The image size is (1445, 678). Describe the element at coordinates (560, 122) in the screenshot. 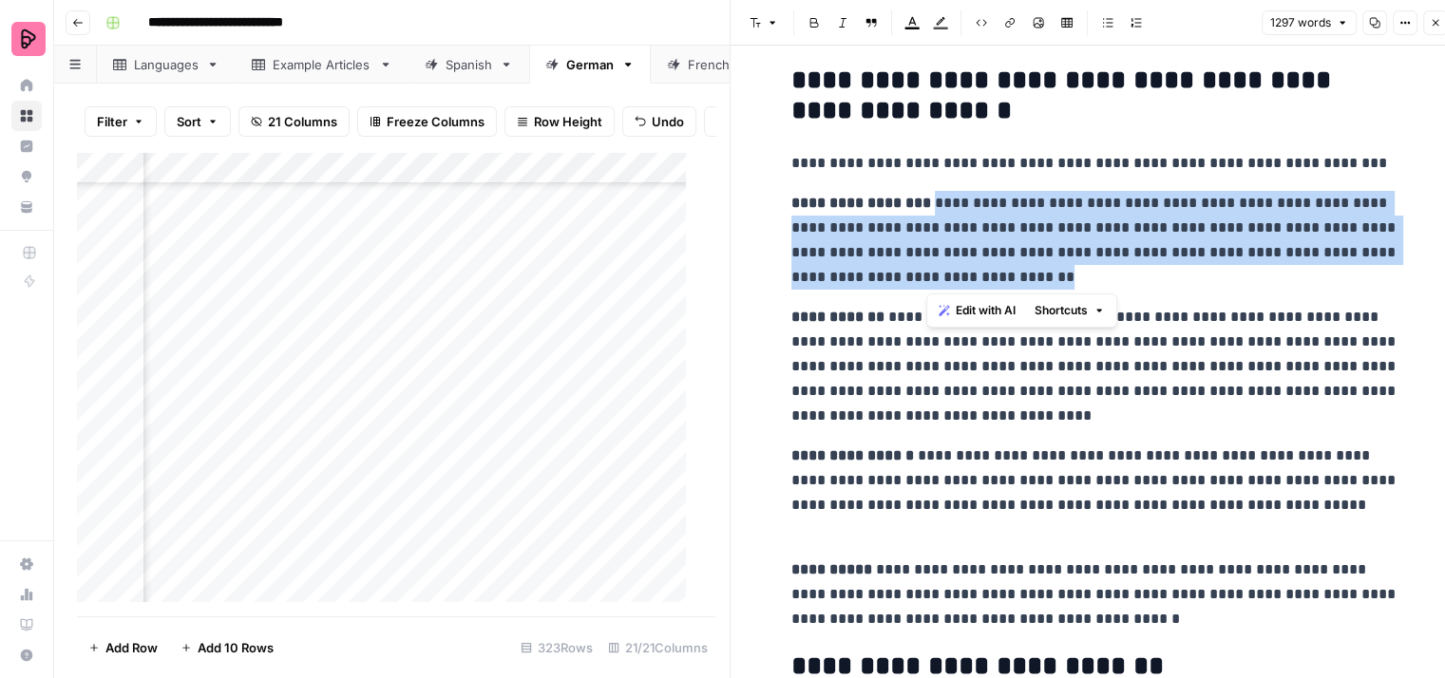

I see `button: Row Height` at that location.